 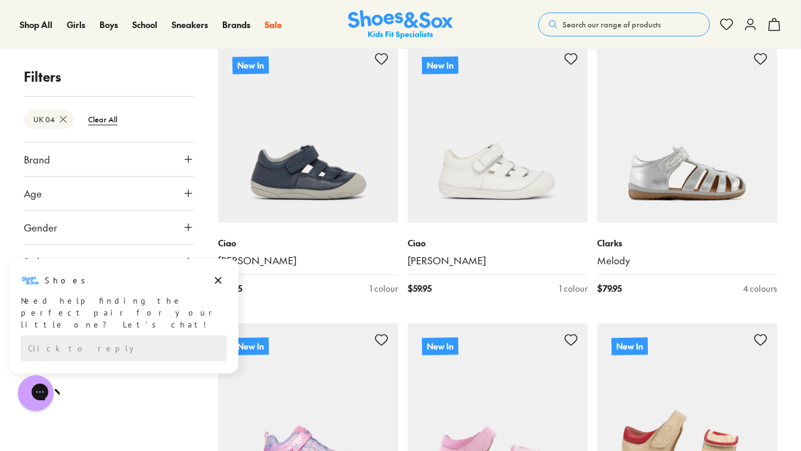 I want to click on a: Brands, so click(x=236, y=24).